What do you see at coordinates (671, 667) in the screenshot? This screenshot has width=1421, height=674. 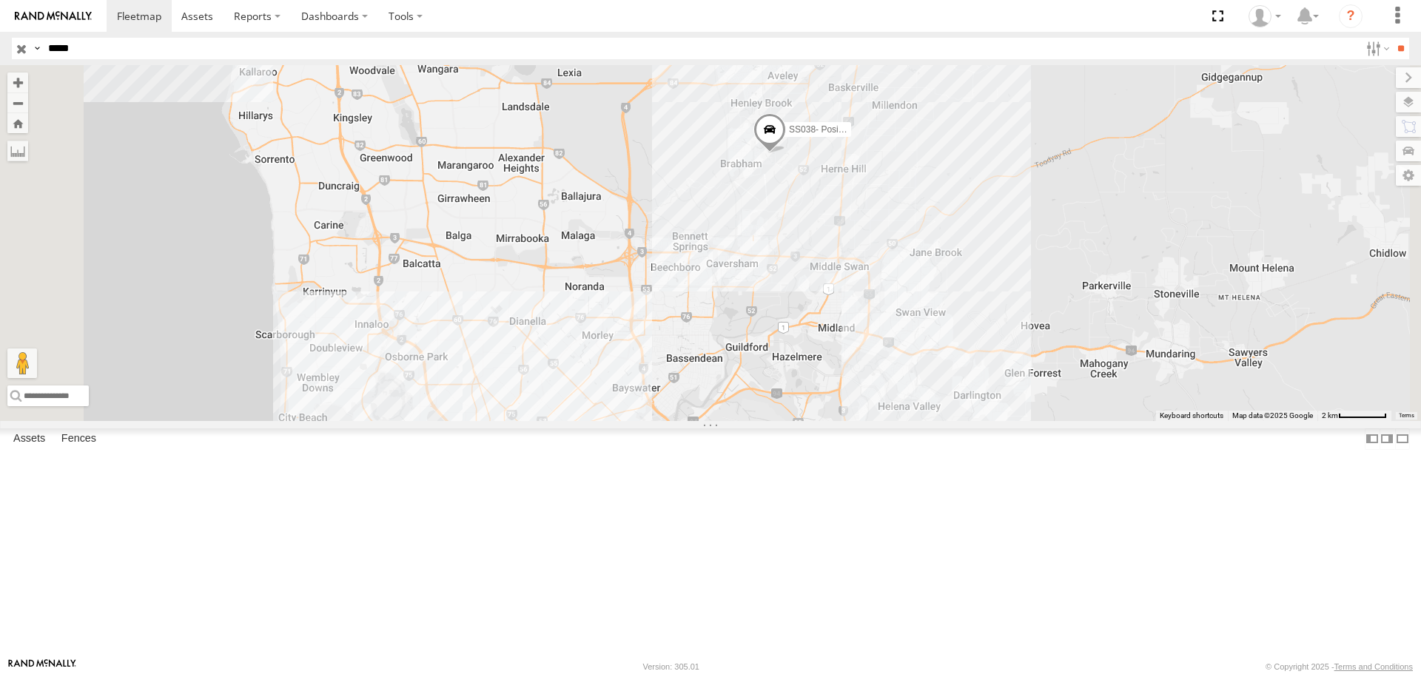 I see `div: Version: 305.01` at bounding box center [671, 667].